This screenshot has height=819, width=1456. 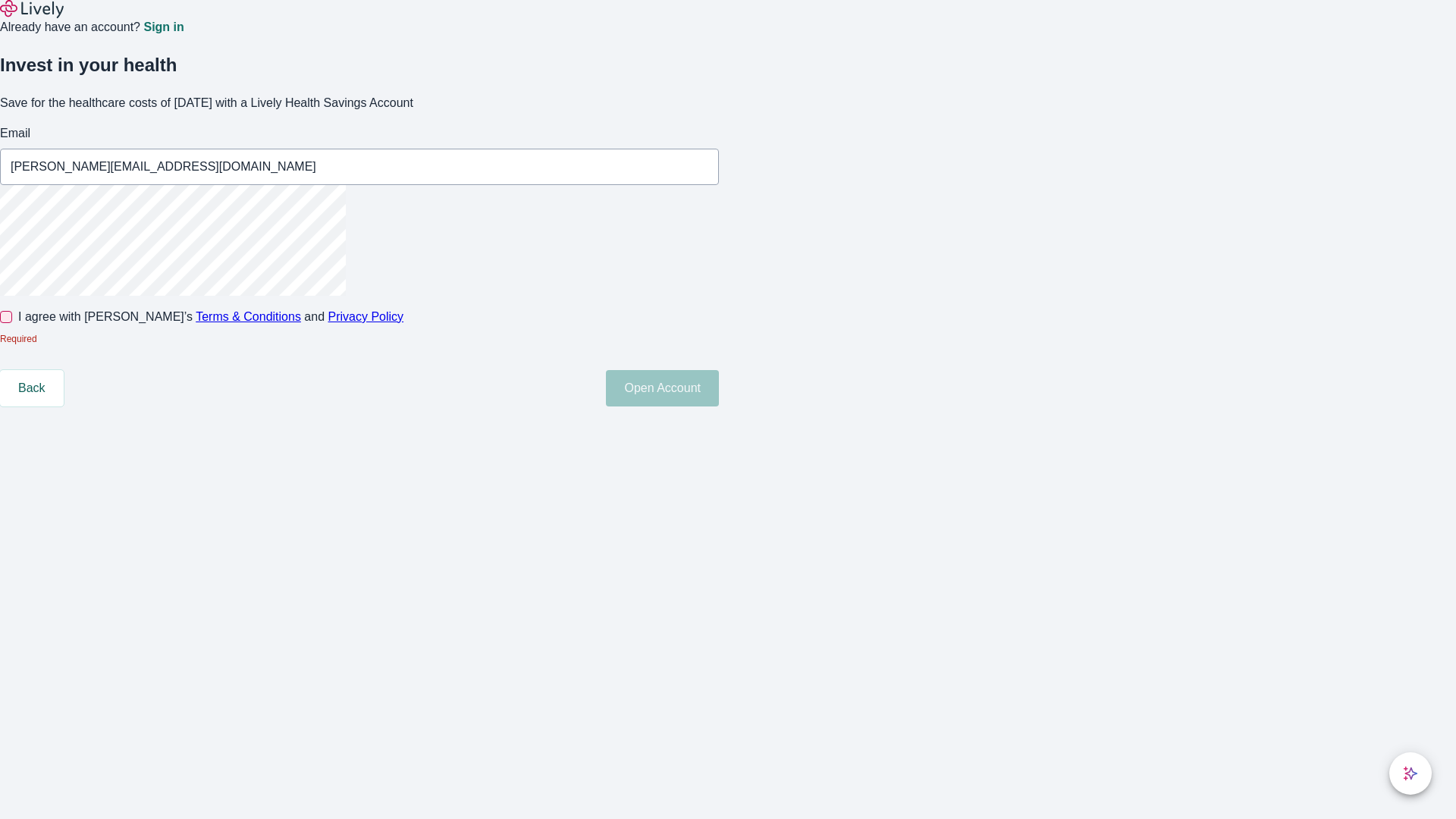 What do you see at coordinates (163, 28) in the screenshot?
I see `div: Sign in` at bounding box center [163, 28].